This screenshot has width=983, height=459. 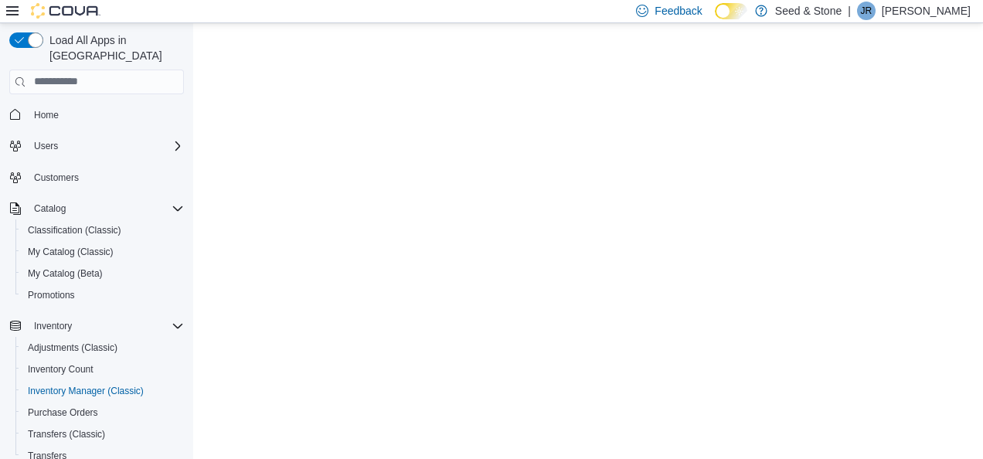 What do you see at coordinates (103, 295) in the screenshot?
I see `button: Promotions` at bounding box center [103, 295].